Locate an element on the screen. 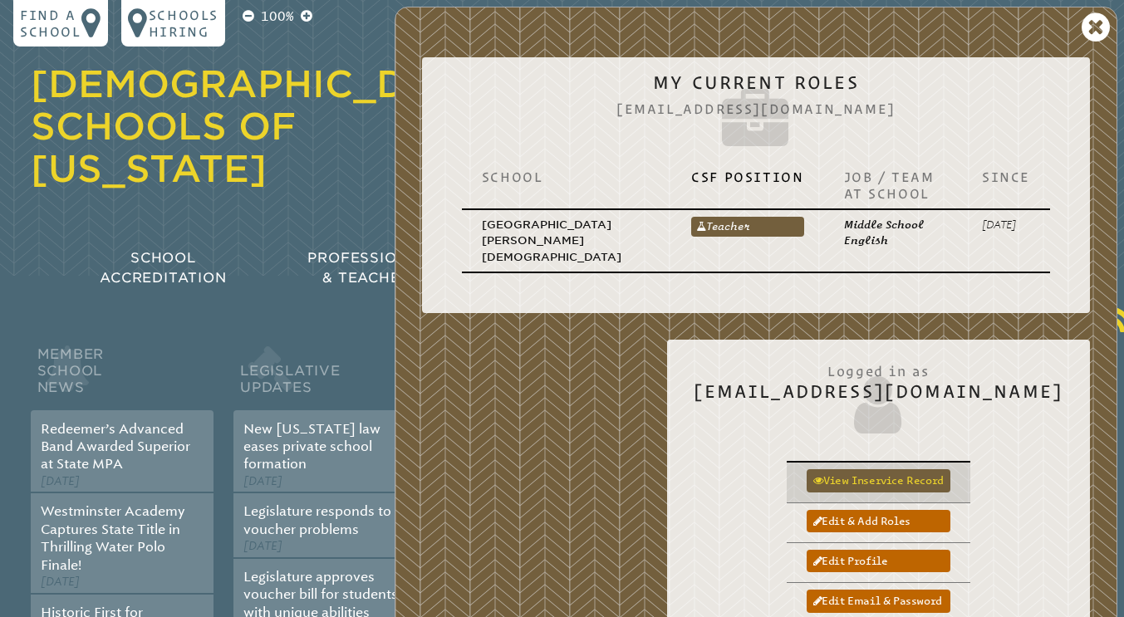  a: Edit email & password is located at coordinates (878, 601).